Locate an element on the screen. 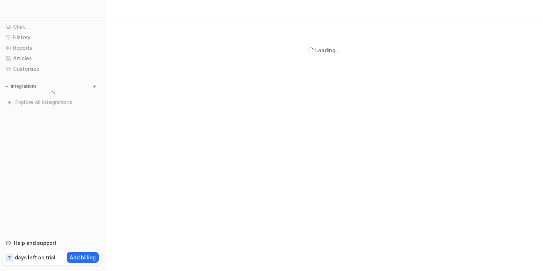 The image size is (543, 271). button: Add billing is located at coordinates (83, 257).